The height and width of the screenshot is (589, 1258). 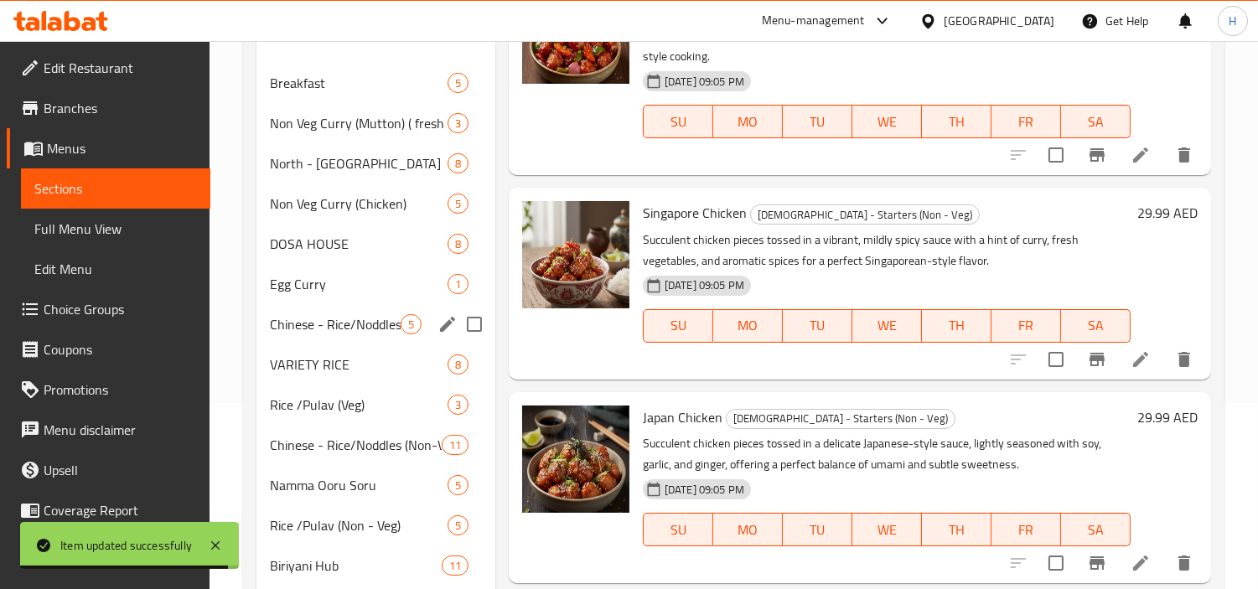 What do you see at coordinates (817, 530) in the screenshot?
I see `button: TU` at bounding box center [817, 530].